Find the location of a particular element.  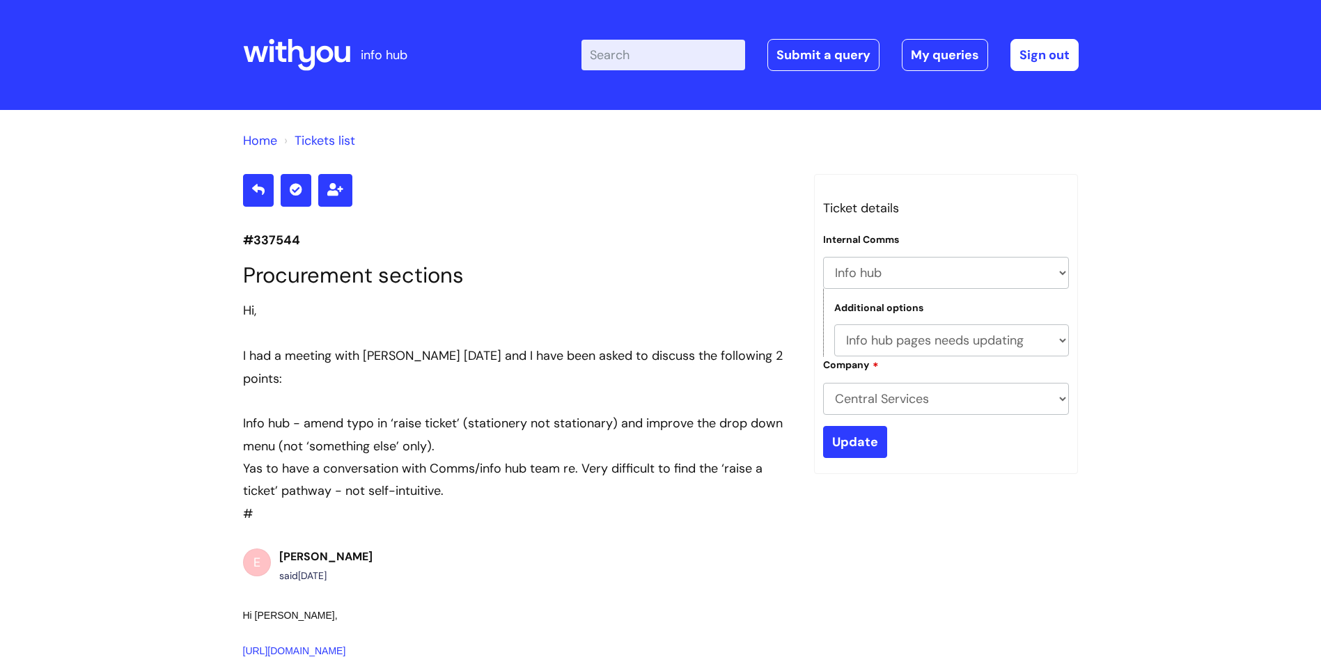

input: Search is located at coordinates (663, 55).